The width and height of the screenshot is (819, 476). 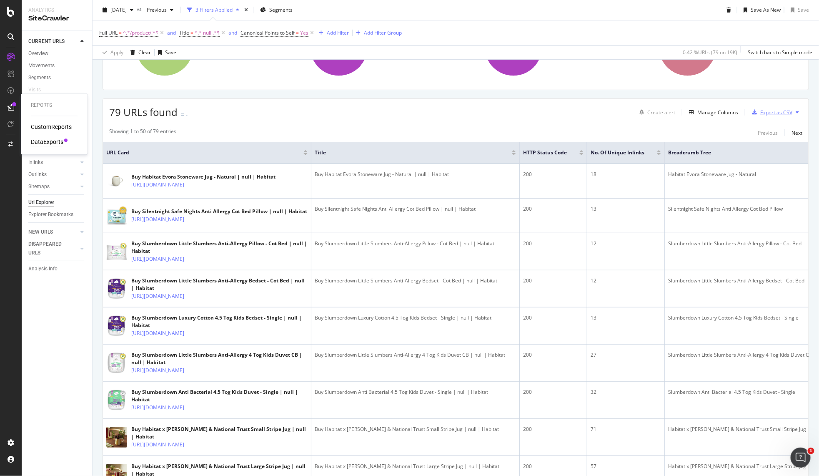 What do you see at coordinates (214, 10) in the screenshot?
I see `div: 3 Filters Applied` at bounding box center [214, 10].